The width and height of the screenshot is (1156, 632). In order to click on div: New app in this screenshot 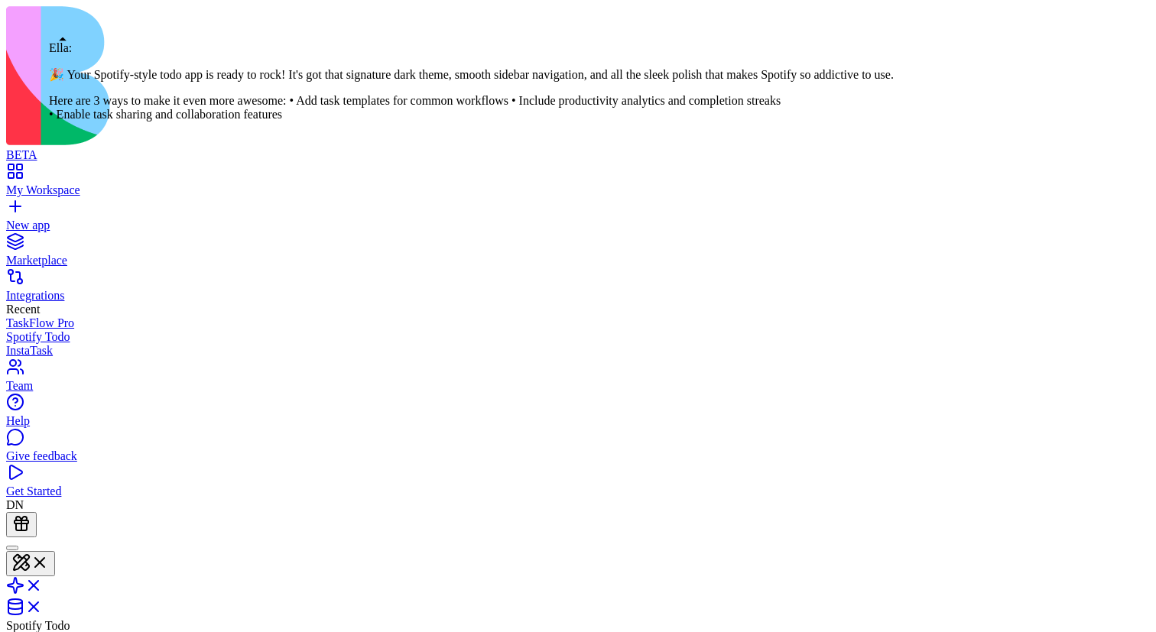, I will do `click(578, 225)`.